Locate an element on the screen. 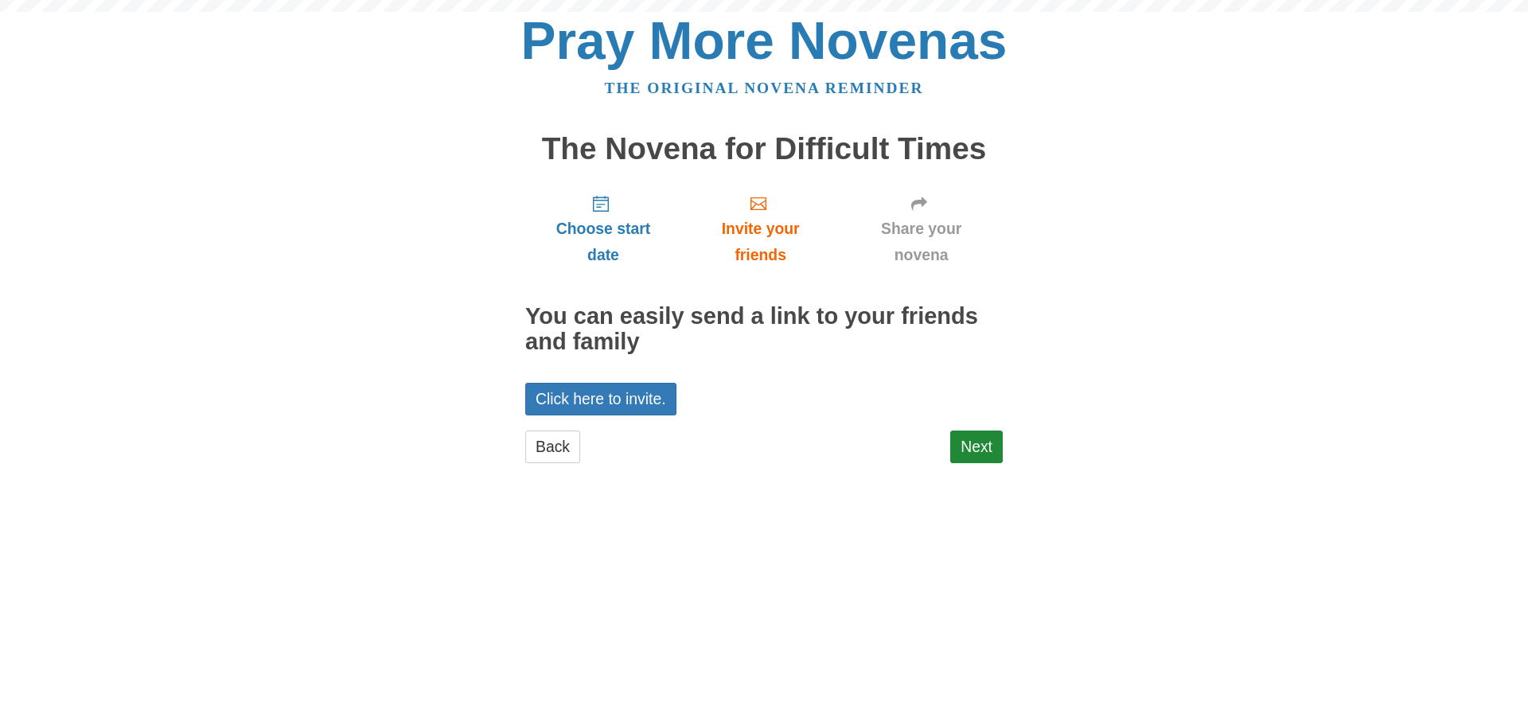  a: Invite your friends is located at coordinates (760, 228).